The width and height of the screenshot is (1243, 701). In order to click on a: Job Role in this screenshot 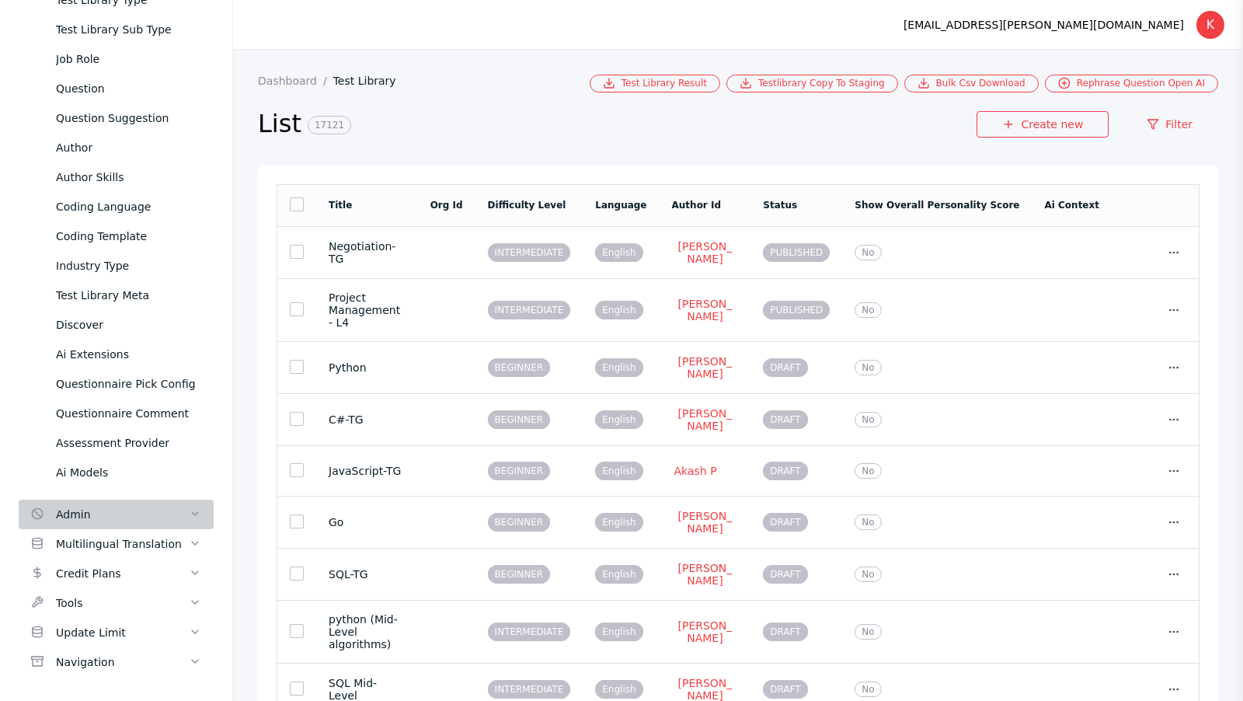, I will do `click(116, 59)`.